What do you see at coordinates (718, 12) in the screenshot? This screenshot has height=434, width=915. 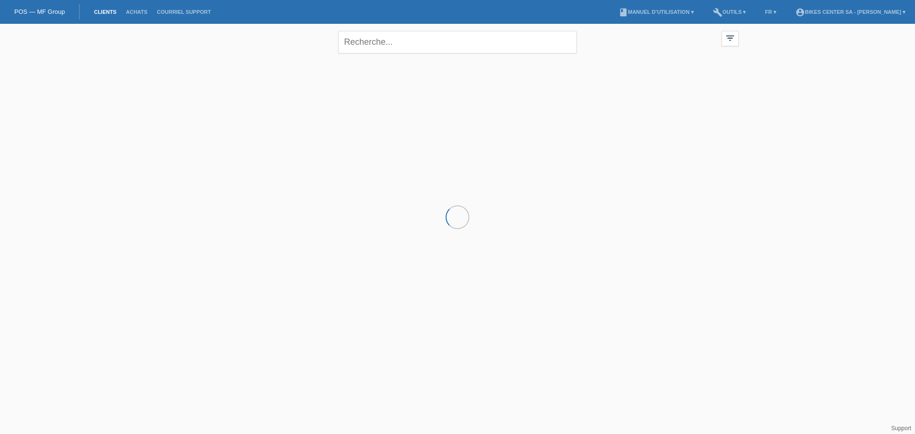 I see `i: build` at bounding box center [718, 12].